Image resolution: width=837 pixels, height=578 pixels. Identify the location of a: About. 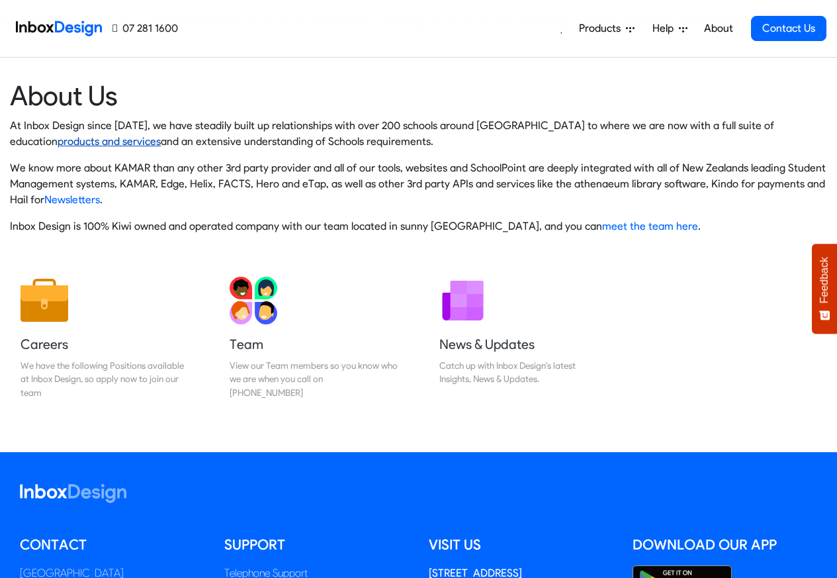
(718, 28).